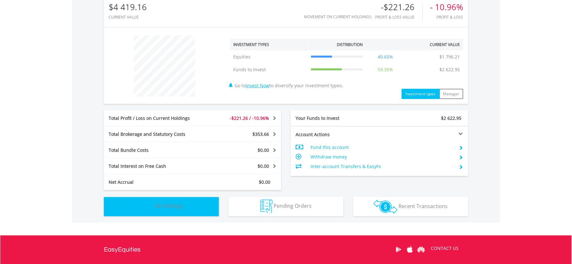 The height and width of the screenshot is (264, 572). Describe the element at coordinates (385, 207) in the screenshot. I see `img: transactions-zar-wht.png` at that location.